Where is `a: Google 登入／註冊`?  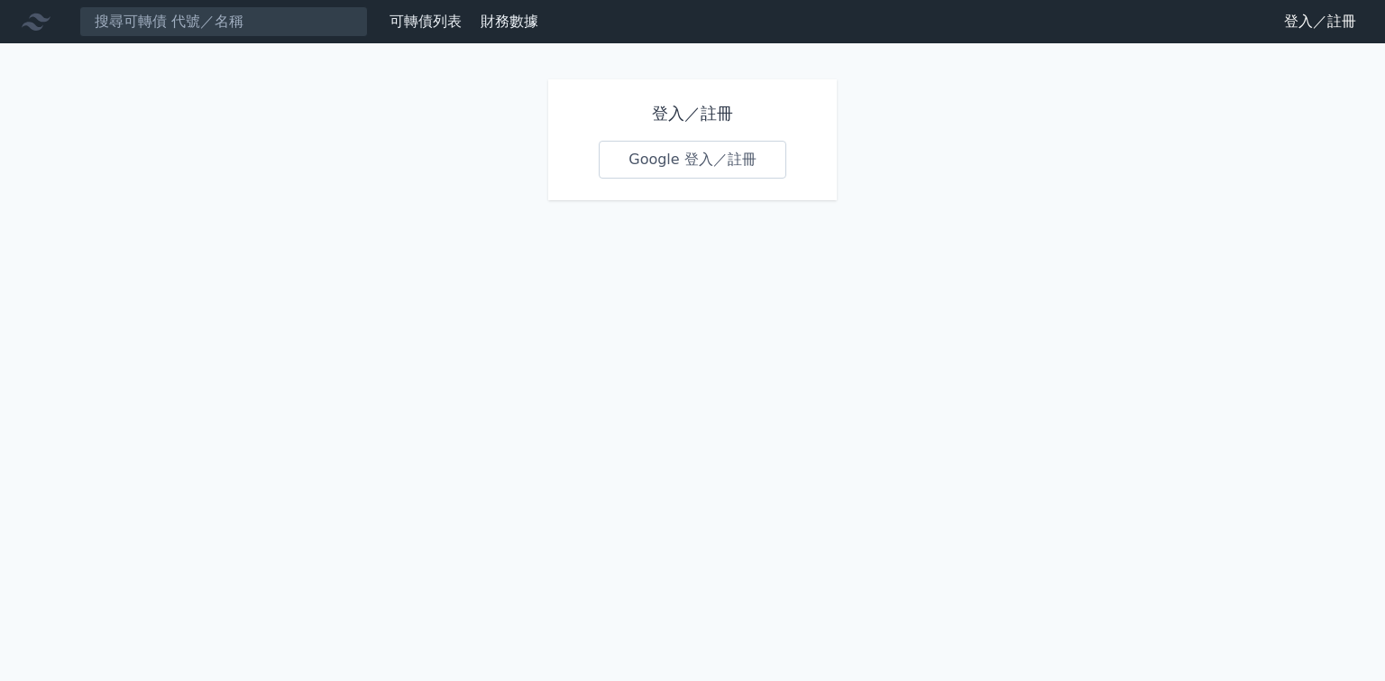
a: Google 登入／註冊 is located at coordinates (693, 160).